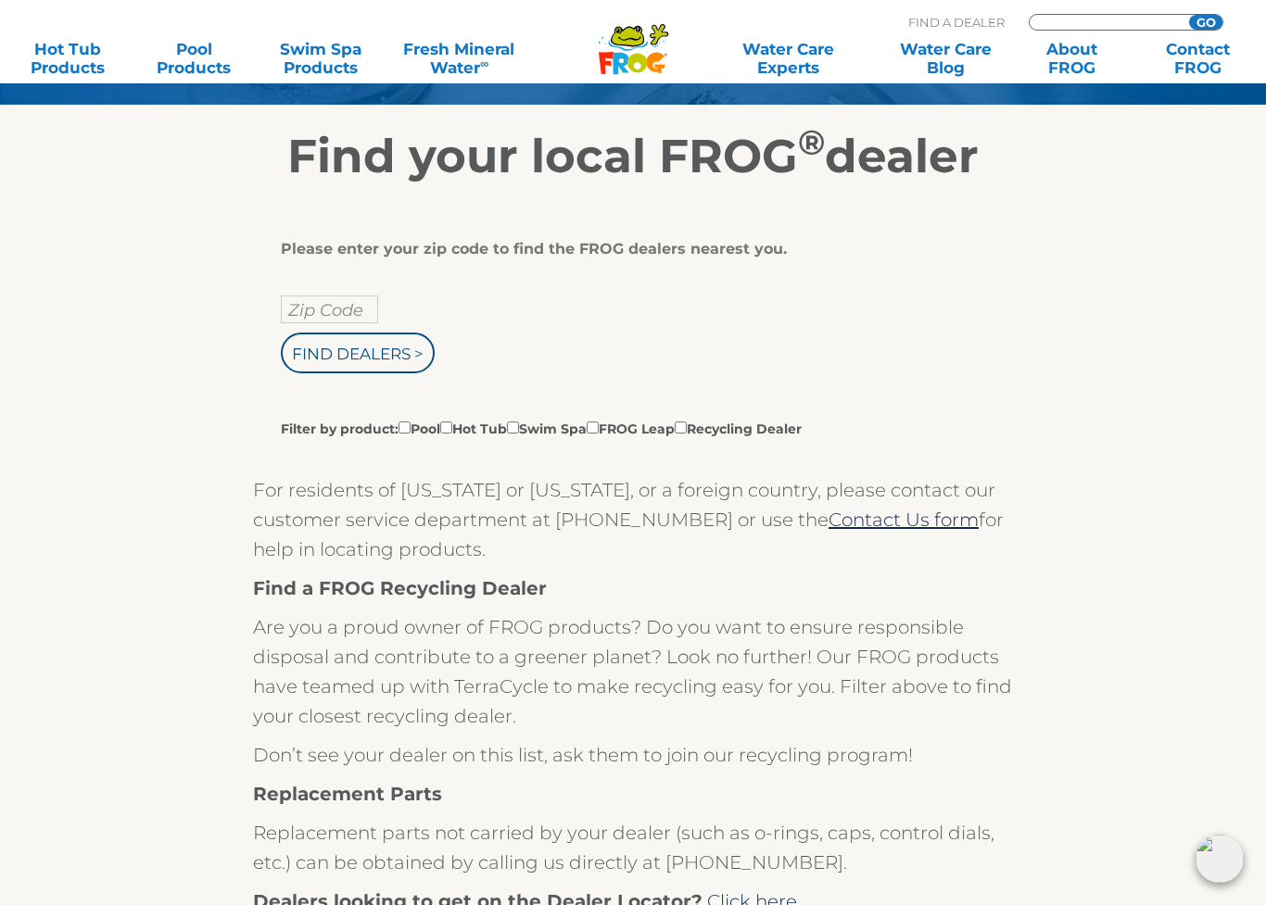 The width and height of the screenshot is (1266, 905). Describe the element at coordinates (956, 22) in the screenshot. I see `p: Find A Dealer` at that location.